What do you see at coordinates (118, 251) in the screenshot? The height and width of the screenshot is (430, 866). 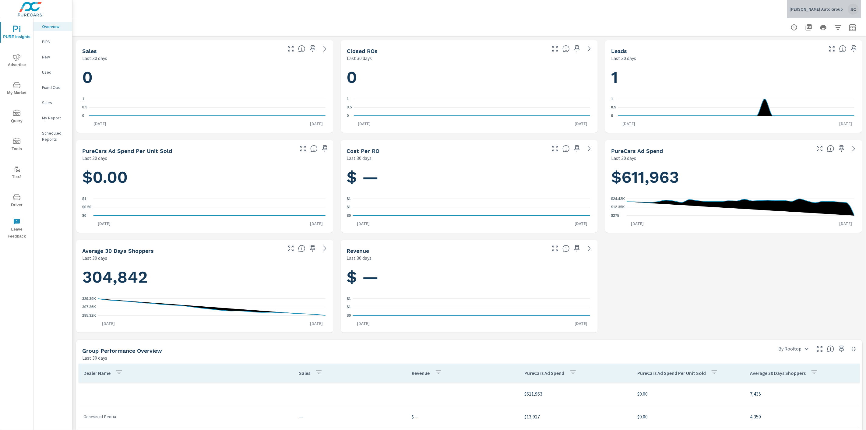 I see `h5: Average 30 Days Shoppers` at bounding box center [118, 251].